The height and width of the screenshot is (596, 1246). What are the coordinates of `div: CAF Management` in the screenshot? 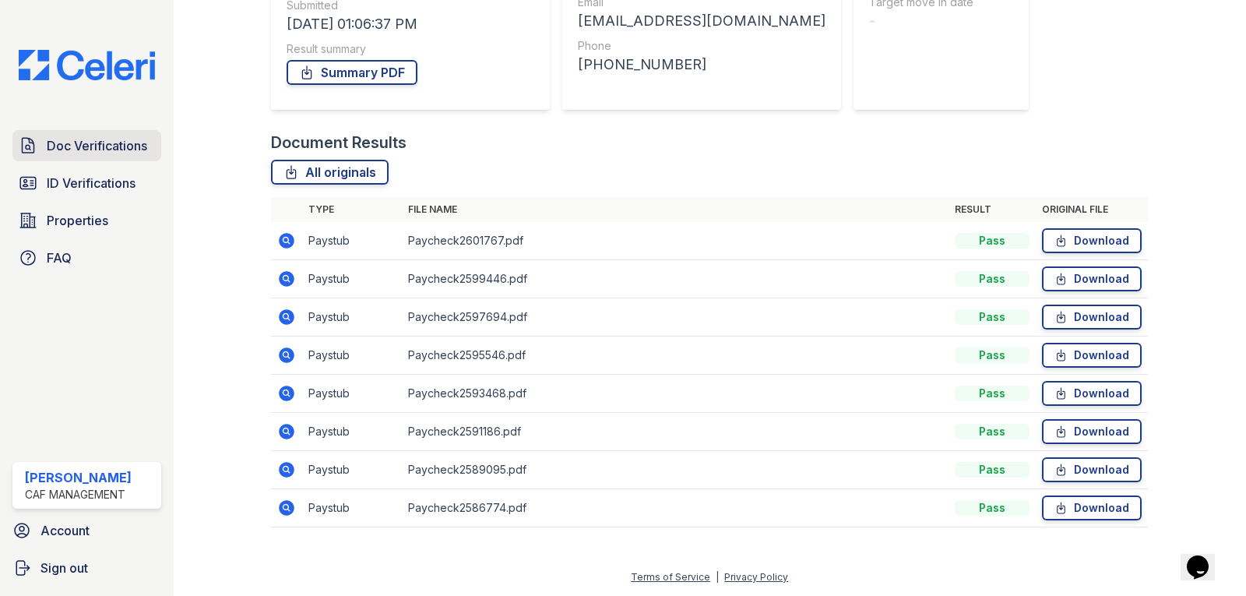 It's located at (78, 495).